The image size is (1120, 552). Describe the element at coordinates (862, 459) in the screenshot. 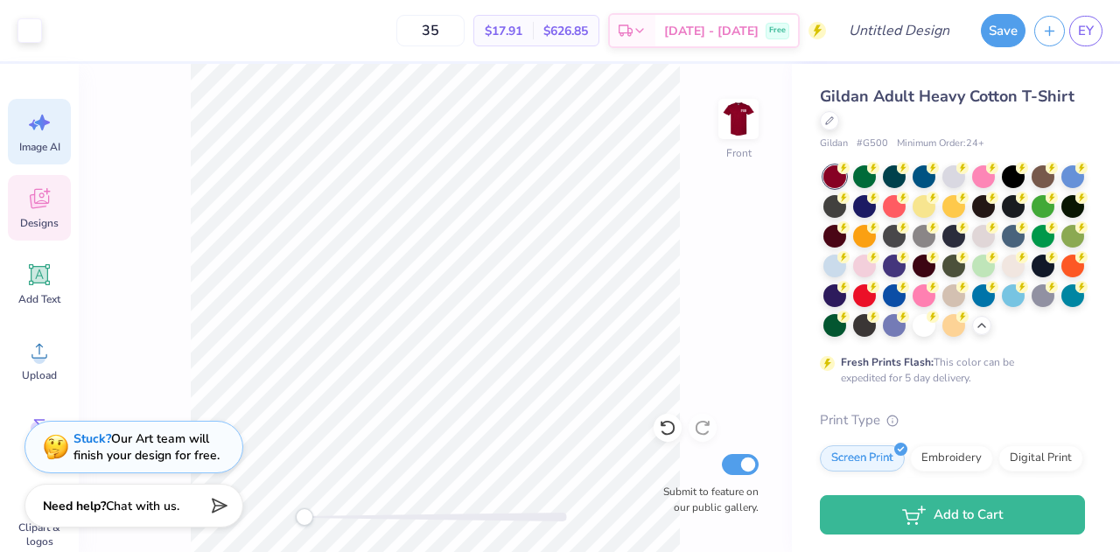

I see `div: Screen Print` at that location.